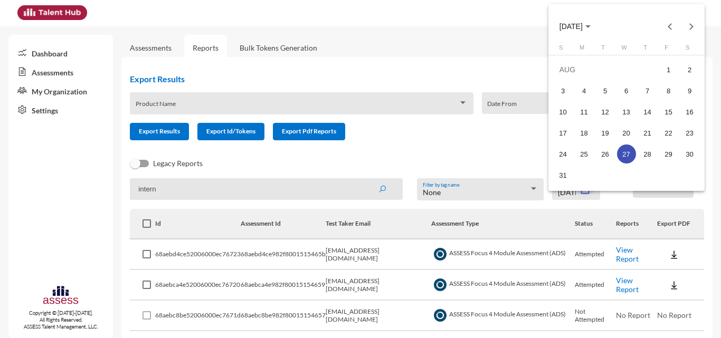 This screenshot has width=721, height=338. Describe the element at coordinates (626, 50) in the screenshot. I see `th: Wednesday` at that location.